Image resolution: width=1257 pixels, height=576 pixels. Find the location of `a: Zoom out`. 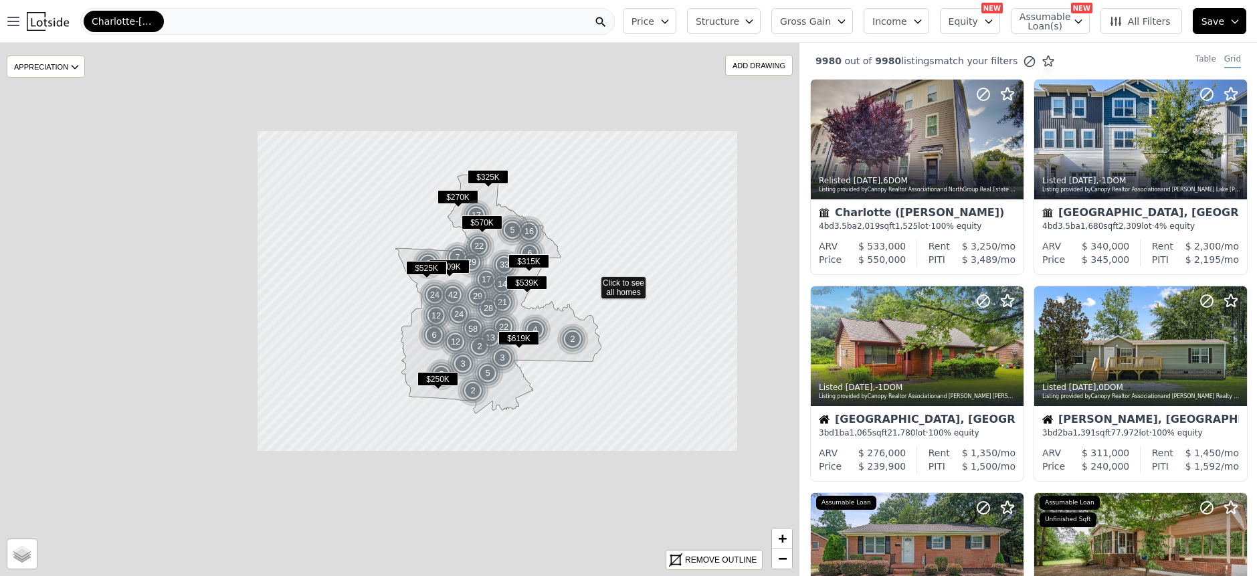

a: Zoom out is located at coordinates (782, 559).